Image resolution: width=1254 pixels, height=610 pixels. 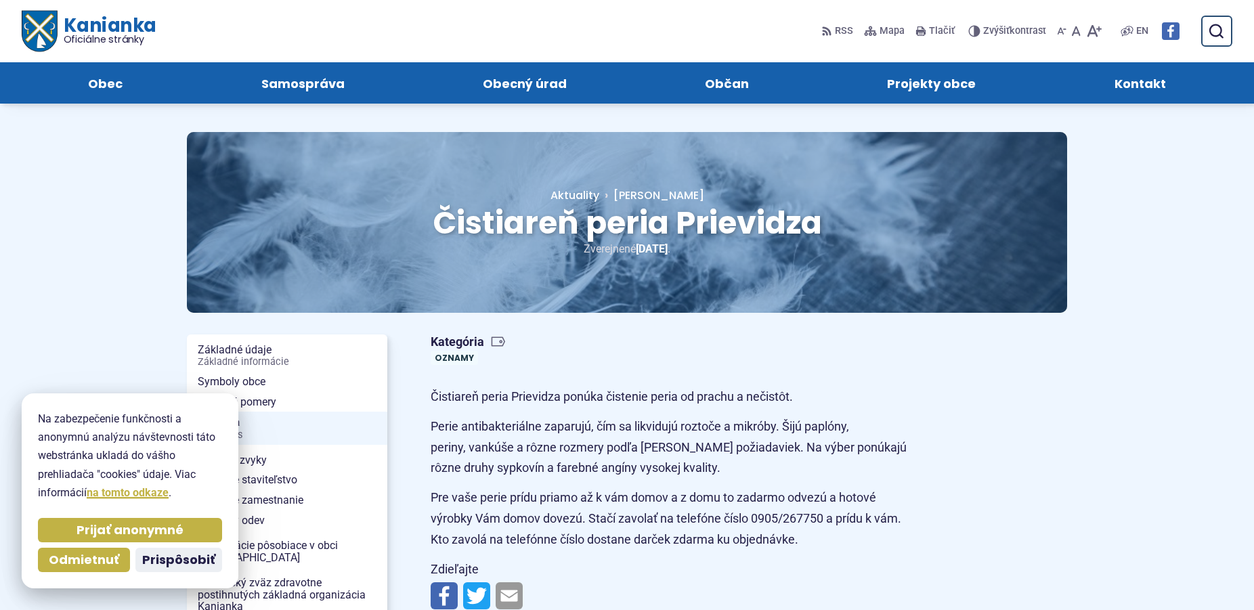 What do you see at coordinates (996, 30) in the screenshot?
I see `span: Zvýšiť` at bounding box center [996, 30].